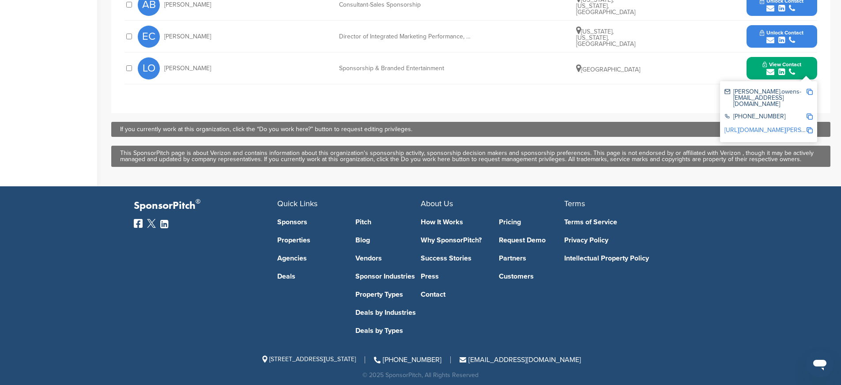 The height and width of the screenshot is (385, 841). What do you see at coordinates (470, 156) in the screenshot?
I see `div: This SponsorPitch page is about Verizon and contains information about this organization's sponso...` at bounding box center [470, 156].